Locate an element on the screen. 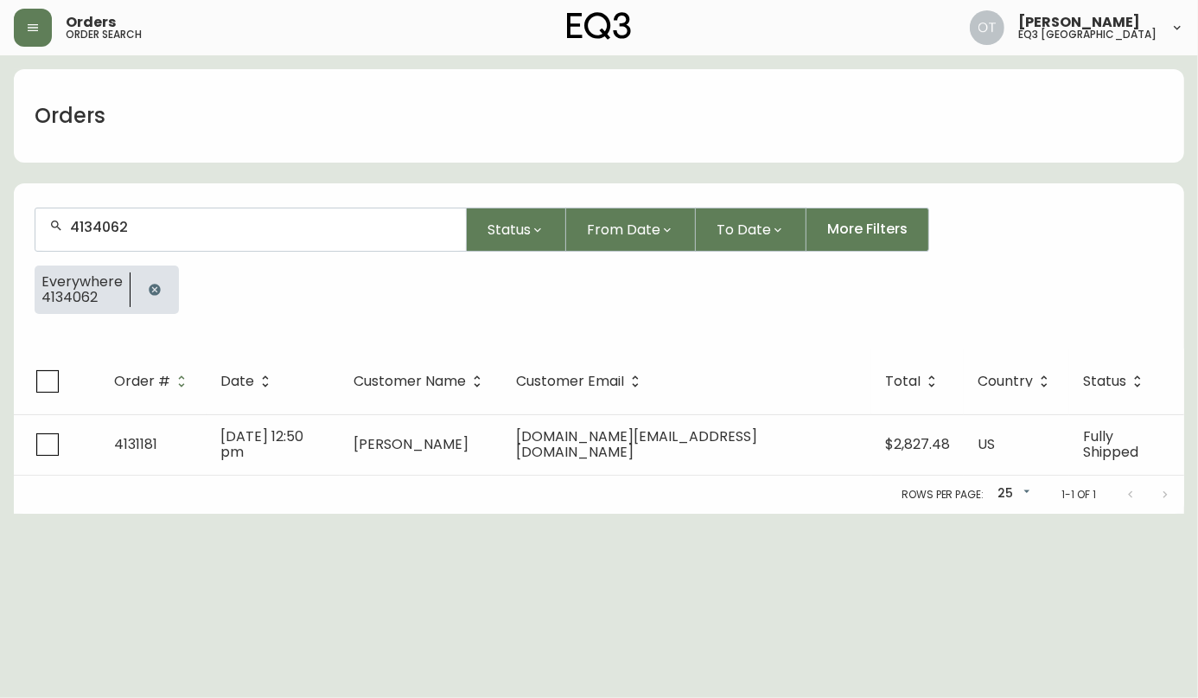 This screenshot has height=698, width=1198. button: To Date is located at coordinates (751, 229).